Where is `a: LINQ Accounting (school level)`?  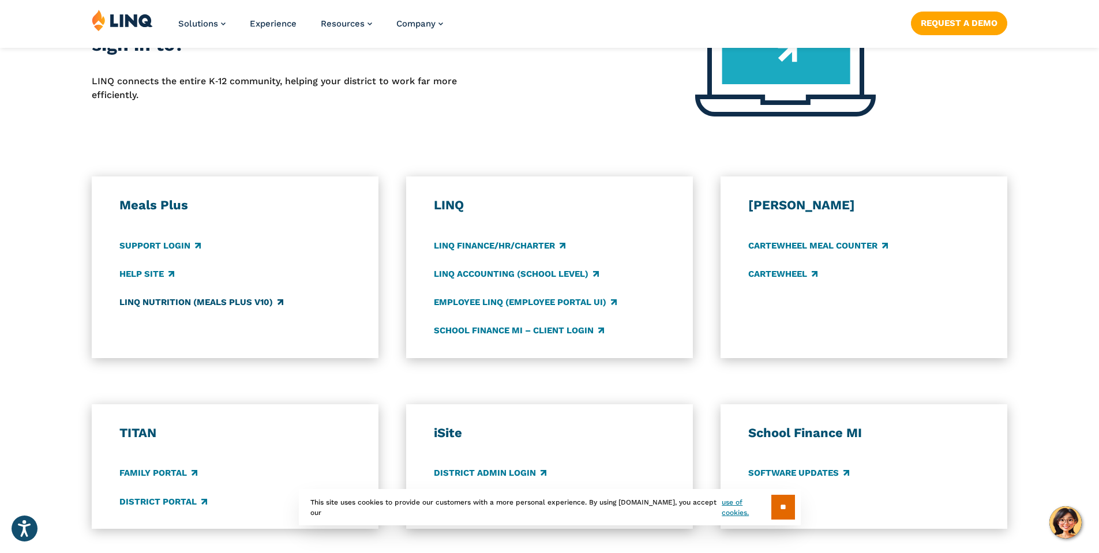
a: LINQ Accounting (school level) is located at coordinates (516, 274).